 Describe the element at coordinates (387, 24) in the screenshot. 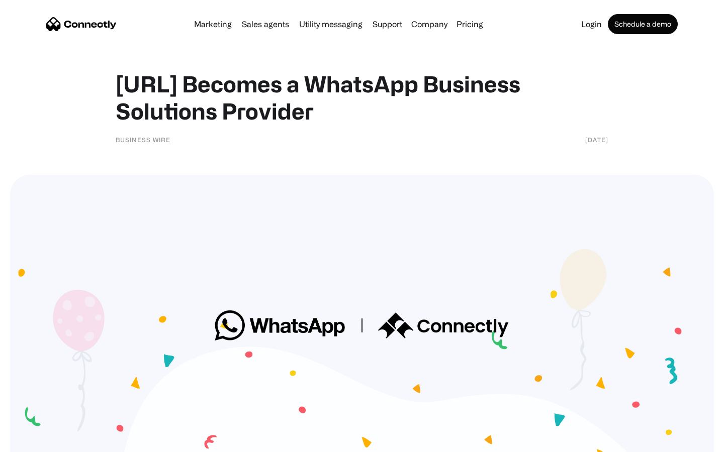

I see `a: Support` at that location.